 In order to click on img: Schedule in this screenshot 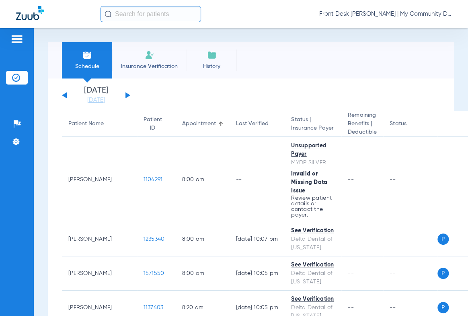, I will do `click(87, 55)`.